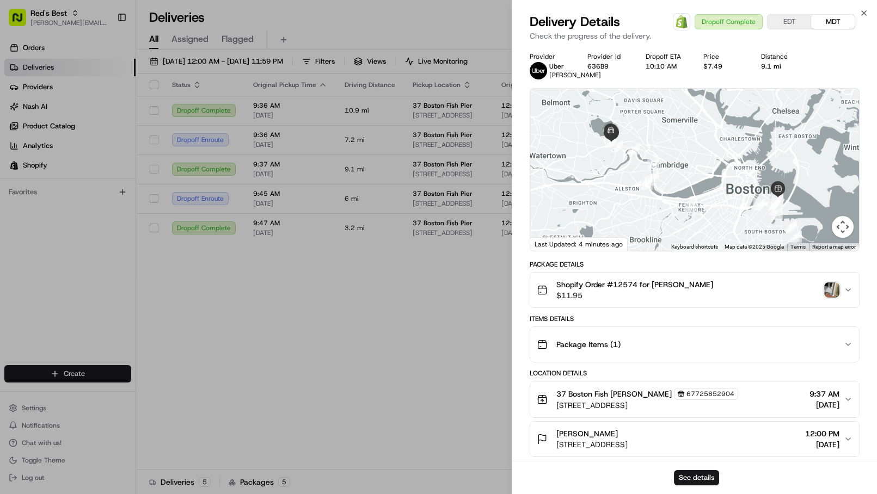 The width and height of the screenshot is (877, 494). What do you see at coordinates (723, 57) in the screenshot?
I see `div: Price` at bounding box center [723, 57].